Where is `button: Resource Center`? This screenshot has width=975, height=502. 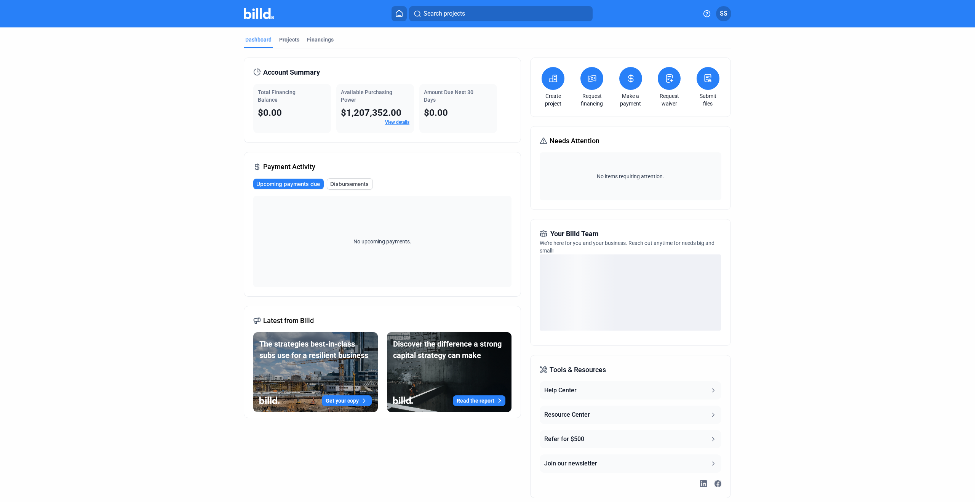 button: Resource Center is located at coordinates (631, 415).